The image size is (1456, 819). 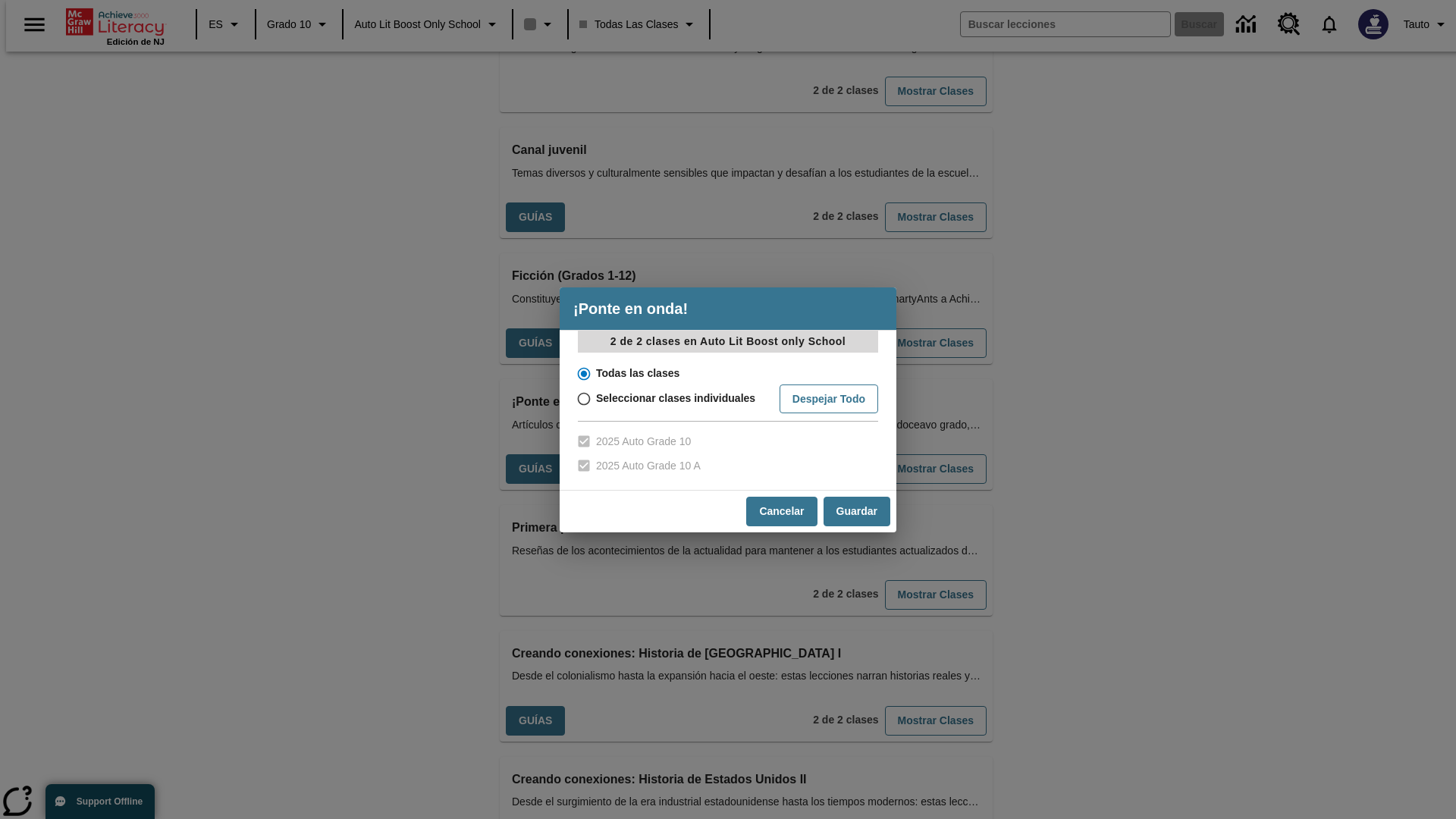 I want to click on p: 2 de 2 clases en Auto Lit Boost only School, so click(x=728, y=342).